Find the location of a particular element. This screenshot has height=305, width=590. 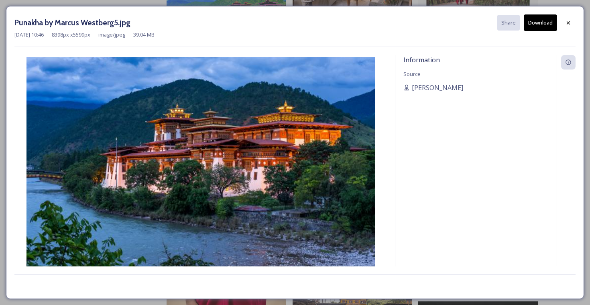

span: Source is located at coordinates (412, 74).